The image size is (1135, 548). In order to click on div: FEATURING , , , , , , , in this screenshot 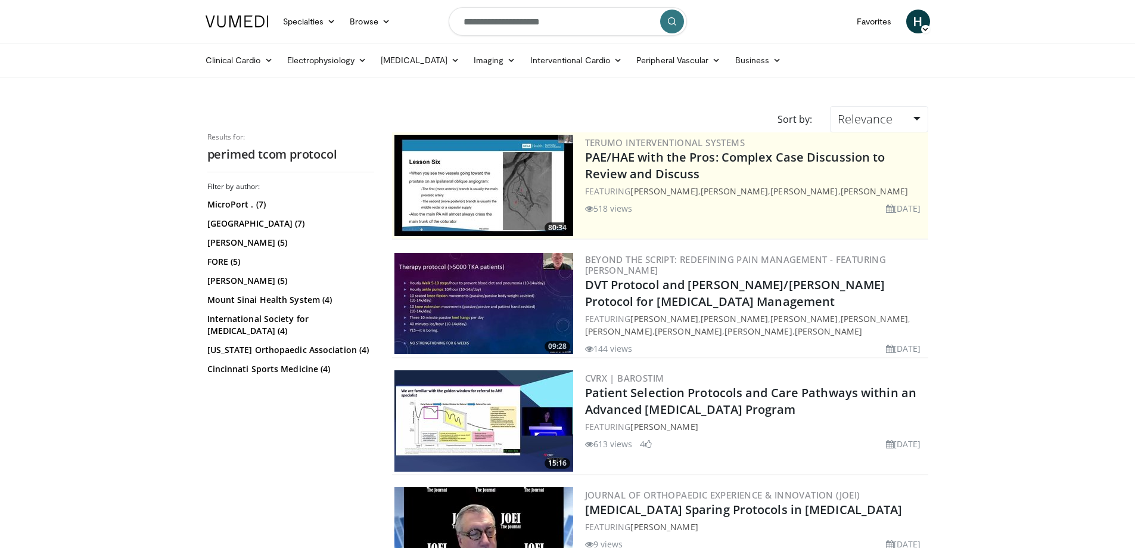, I will do `click(756, 325)`.